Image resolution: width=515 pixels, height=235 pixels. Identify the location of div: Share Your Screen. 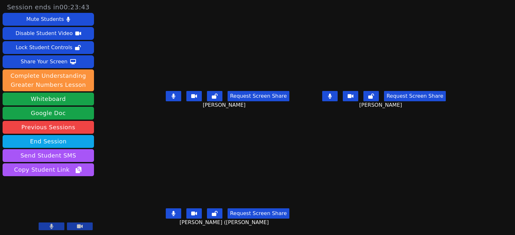
(44, 62).